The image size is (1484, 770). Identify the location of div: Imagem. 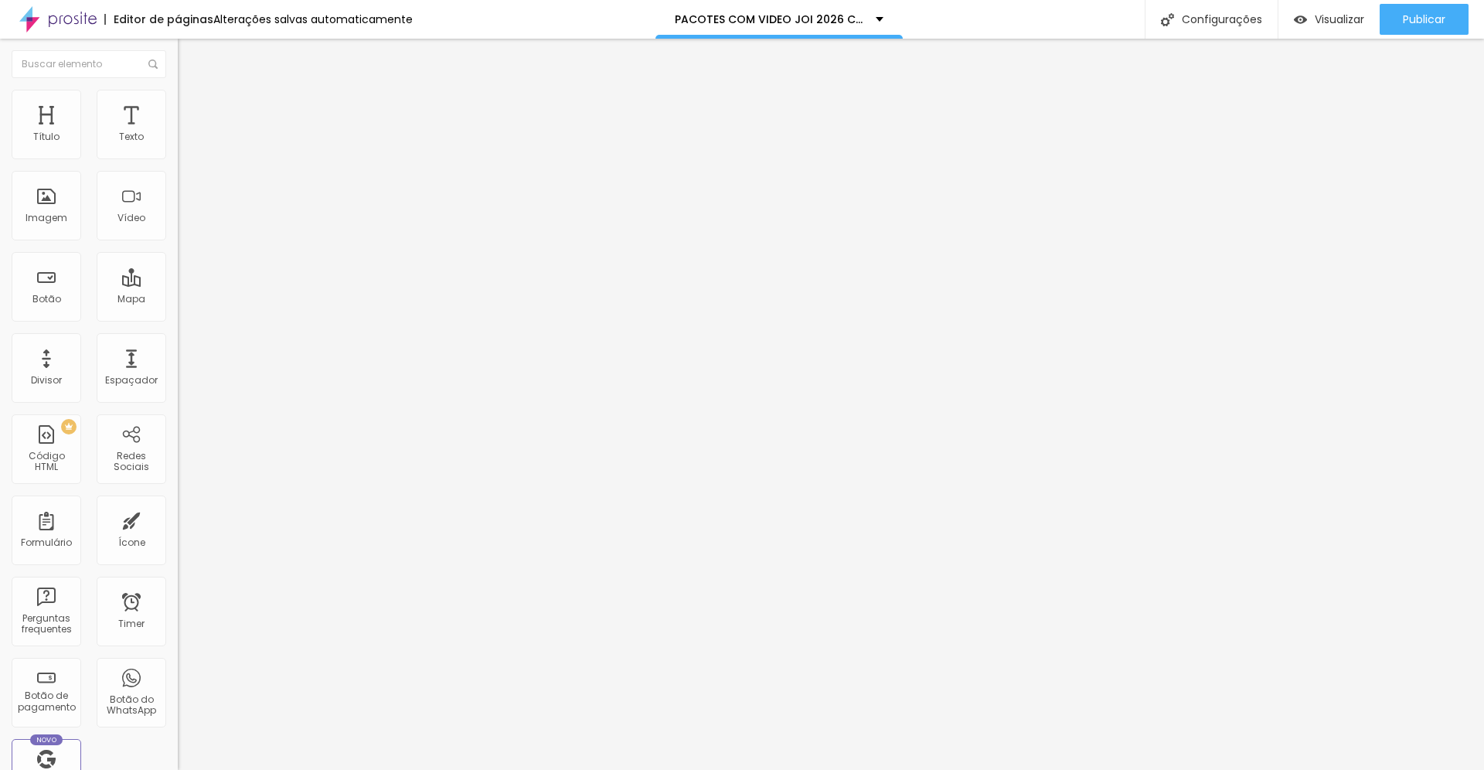
(46, 218).